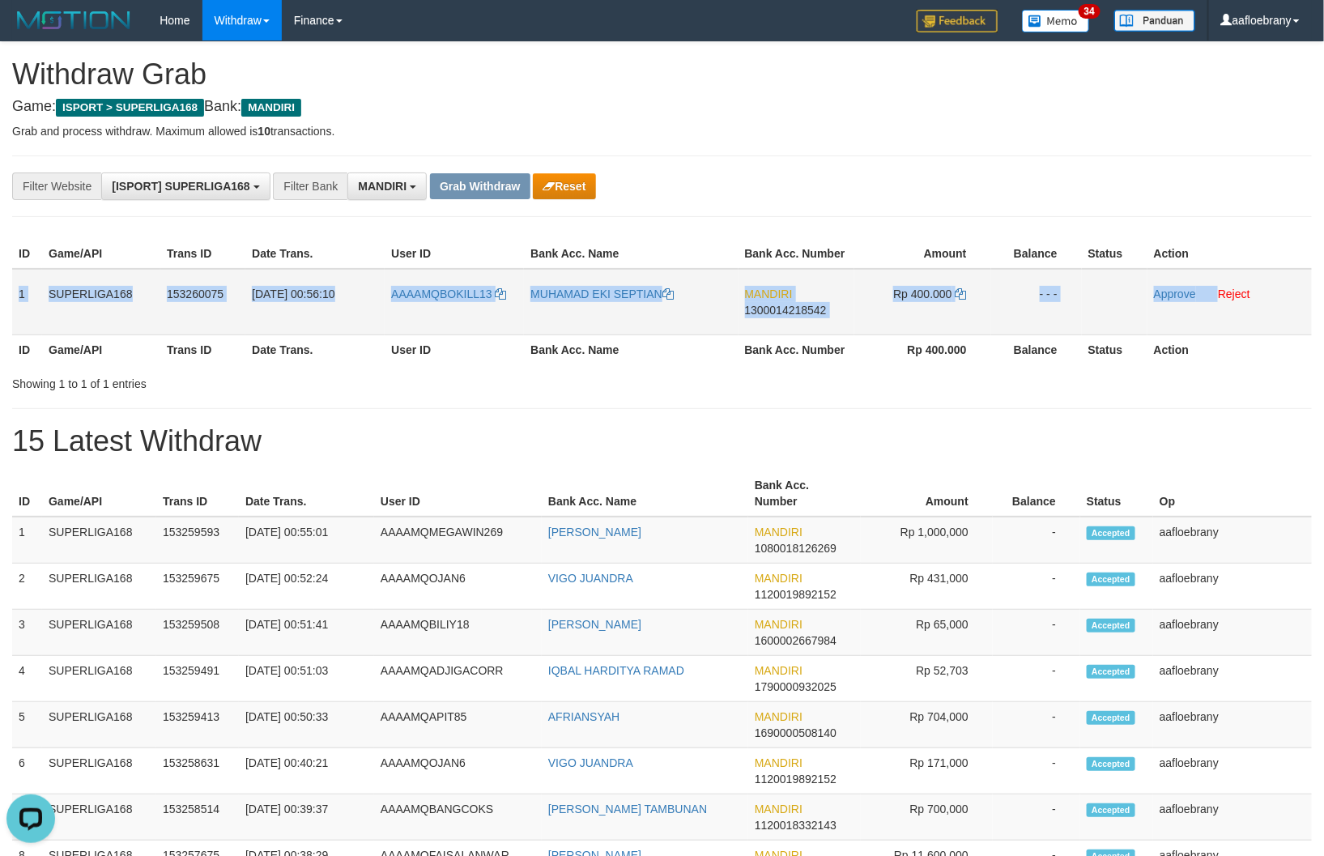 The width and height of the screenshot is (1324, 856). I want to click on td: Rp 704,000, so click(926, 725).